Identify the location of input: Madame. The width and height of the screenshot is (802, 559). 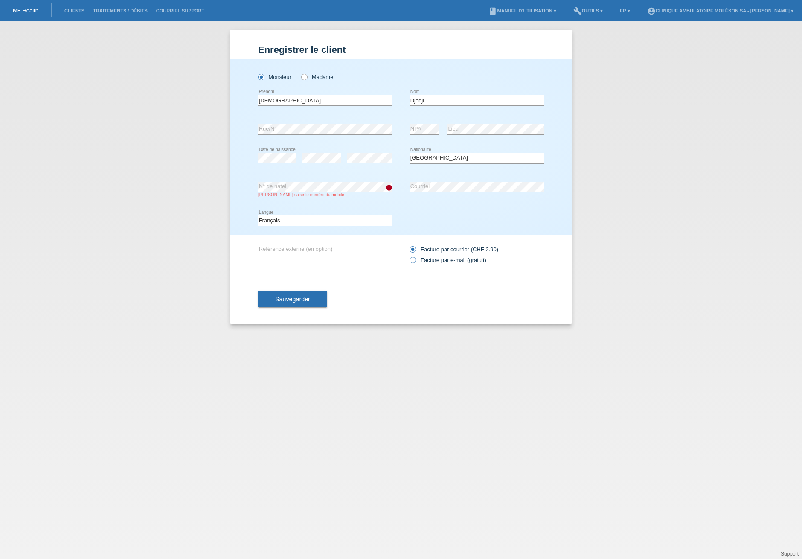
(304, 76).